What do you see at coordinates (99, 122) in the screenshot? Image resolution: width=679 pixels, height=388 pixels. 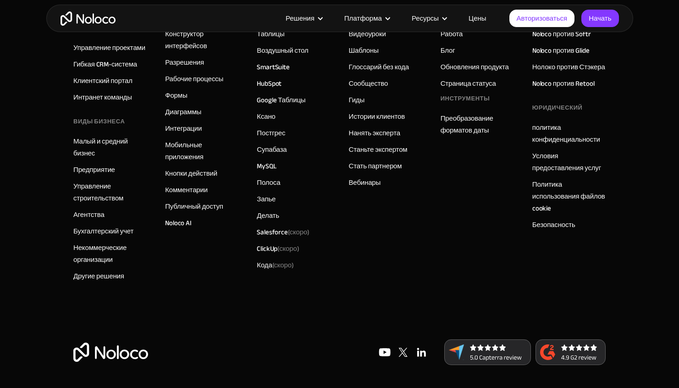 I see `font: ВИДЫ БИЗНЕСА` at bounding box center [99, 122].